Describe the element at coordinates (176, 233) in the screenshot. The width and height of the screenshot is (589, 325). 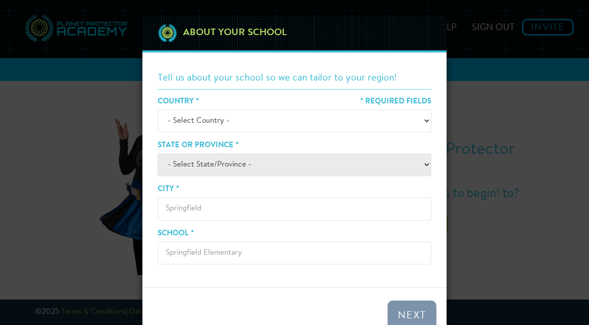
I see `label: School *` at that location.